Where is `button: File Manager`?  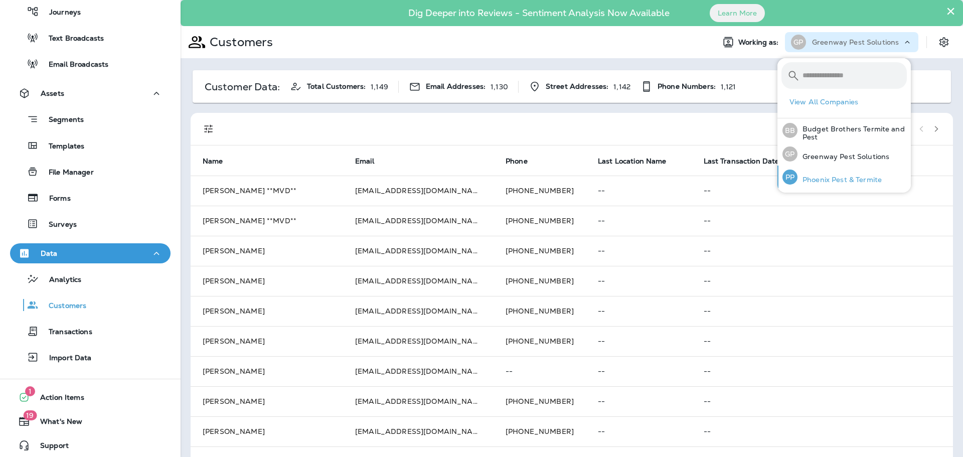
button: File Manager is located at coordinates (90, 172).